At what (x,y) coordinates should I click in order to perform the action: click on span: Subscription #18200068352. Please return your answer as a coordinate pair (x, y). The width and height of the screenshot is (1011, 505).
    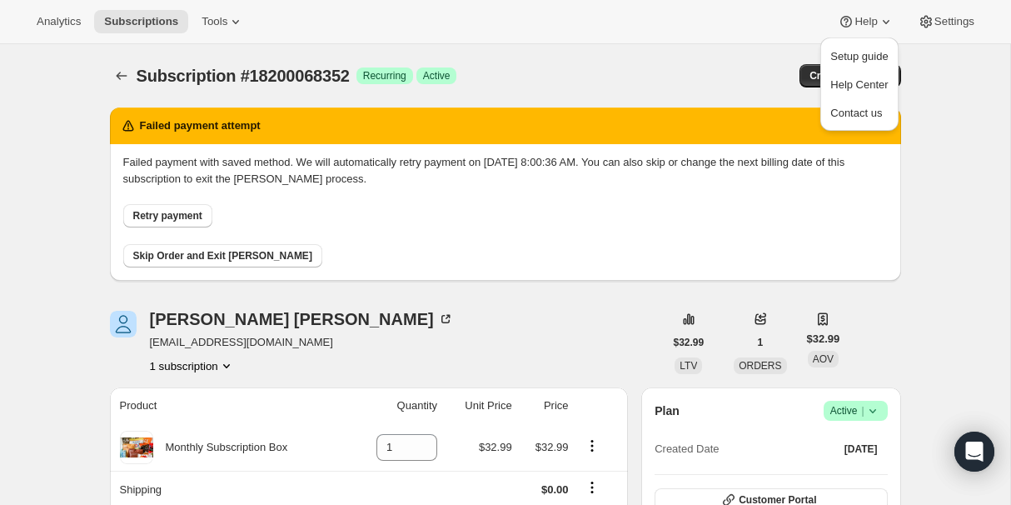
    Looking at the image, I should click on (243, 76).